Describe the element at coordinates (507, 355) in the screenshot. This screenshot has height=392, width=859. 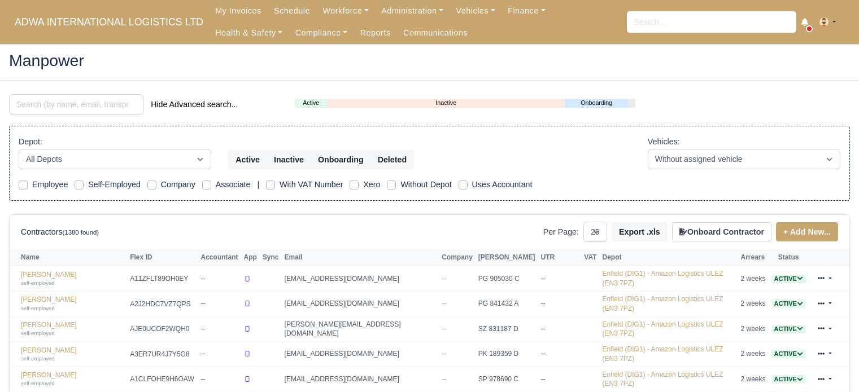
I see `td: PK 189359 D` at that location.